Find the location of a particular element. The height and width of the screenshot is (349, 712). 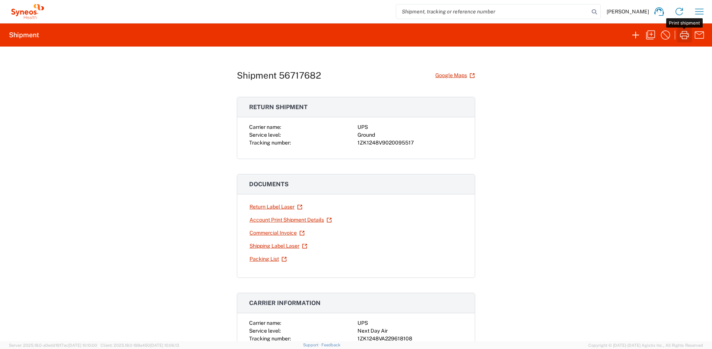

a: Shipping Label Laser is located at coordinates (278, 246).